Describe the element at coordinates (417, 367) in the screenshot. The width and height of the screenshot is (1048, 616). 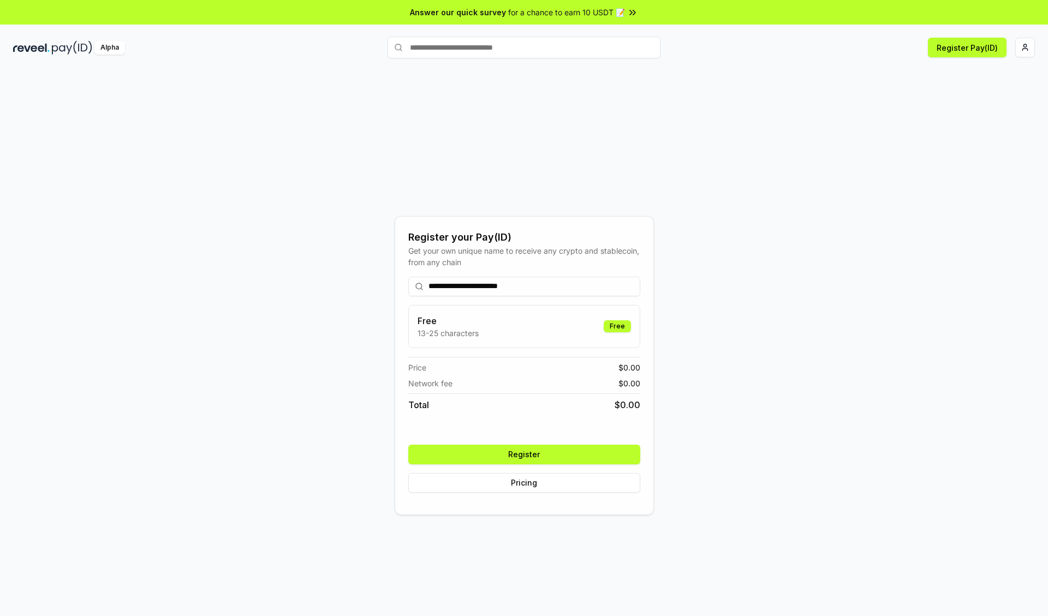
I see `span: Price` at that location.